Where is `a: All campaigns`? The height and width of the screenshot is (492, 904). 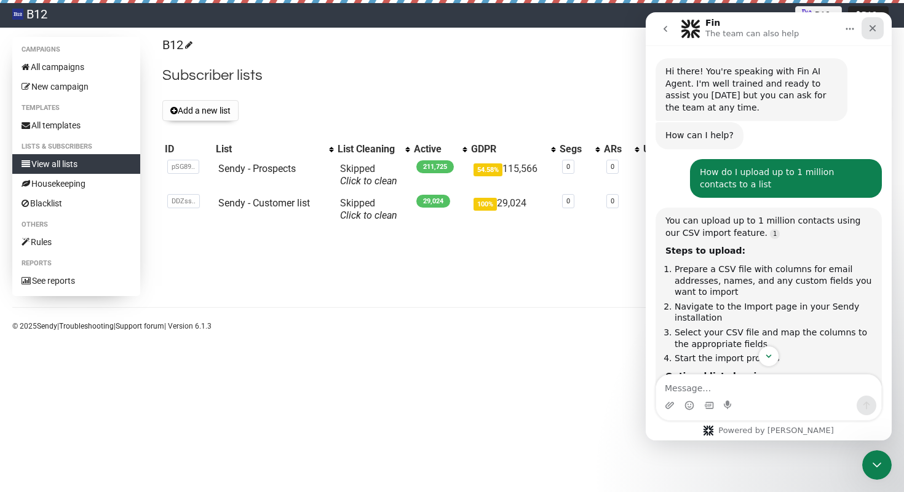
a: All campaigns is located at coordinates (76, 67).